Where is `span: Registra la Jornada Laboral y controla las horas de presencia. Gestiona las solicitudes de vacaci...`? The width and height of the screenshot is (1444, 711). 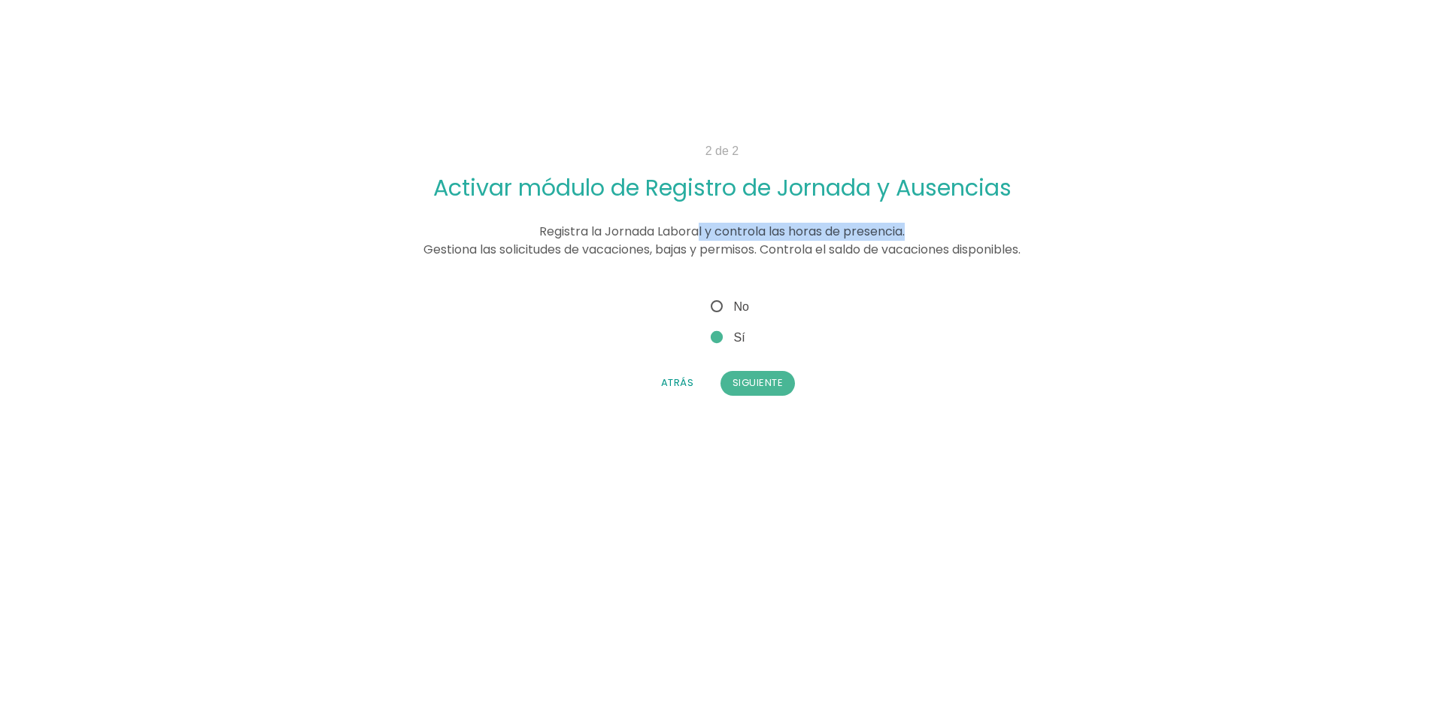 span: Registra la Jornada Laboral y controla las horas de presencia. Gestiona las solicitudes de vacaci... is located at coordinates (722, 240).